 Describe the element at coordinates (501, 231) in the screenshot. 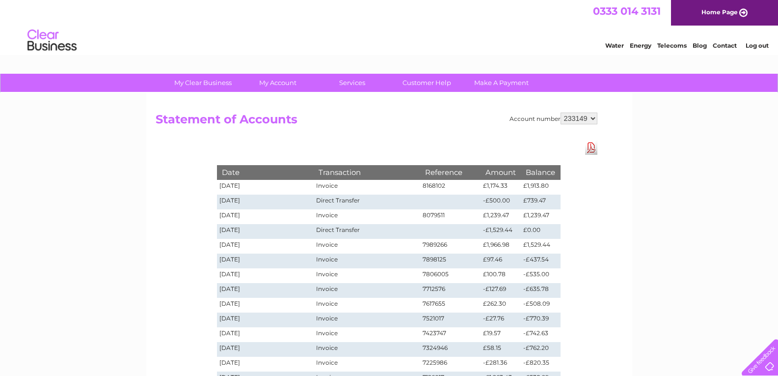

I see `td: -£1,529.44` at that location.